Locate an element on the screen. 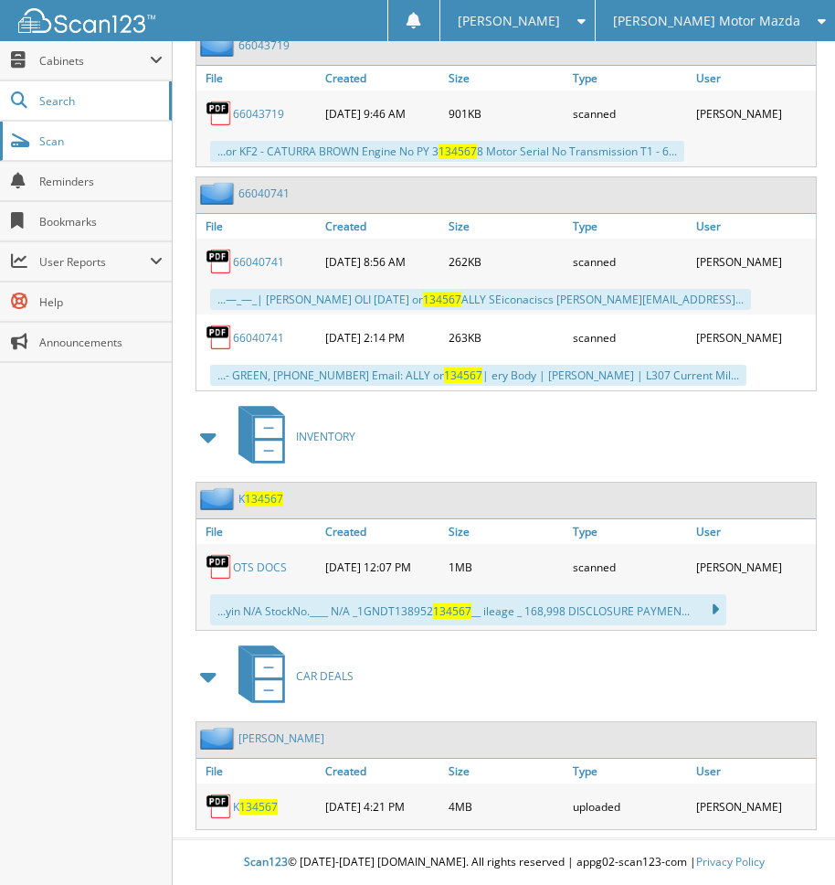 The height and width of the screenshot is (885, 835). span: INVENTORY is located at coordinates (325, 436).